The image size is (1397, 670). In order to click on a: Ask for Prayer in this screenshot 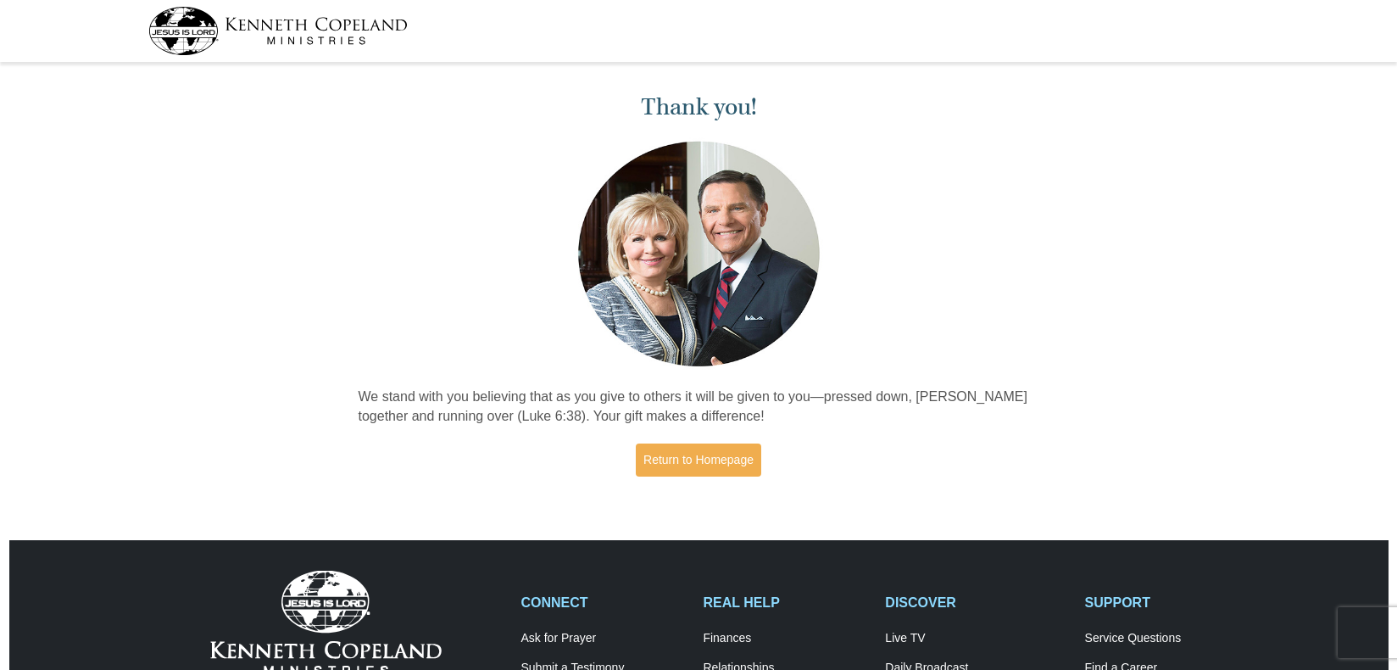, I will do `click(604, 639)`.